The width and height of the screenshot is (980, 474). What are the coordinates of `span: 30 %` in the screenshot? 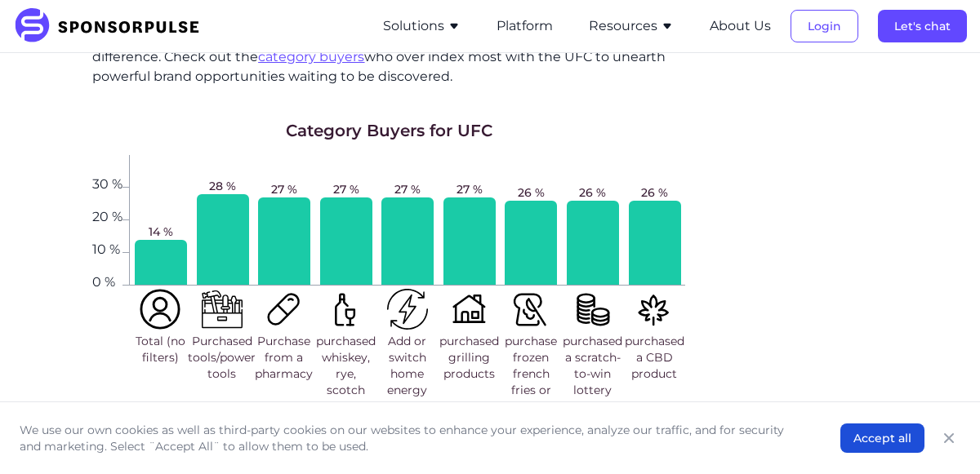 It's located at (107, 183).